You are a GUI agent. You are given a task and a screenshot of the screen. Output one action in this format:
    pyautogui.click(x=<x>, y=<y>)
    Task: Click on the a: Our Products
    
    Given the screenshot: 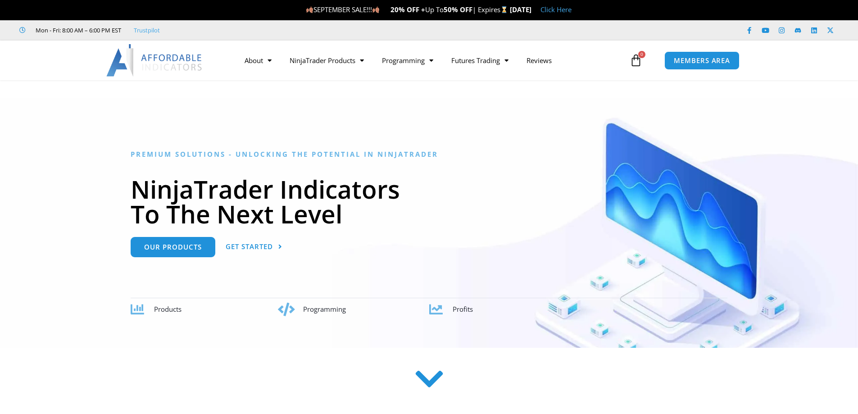 What is the action you would take?
    pyautogui.click(x=173, y=247)
    